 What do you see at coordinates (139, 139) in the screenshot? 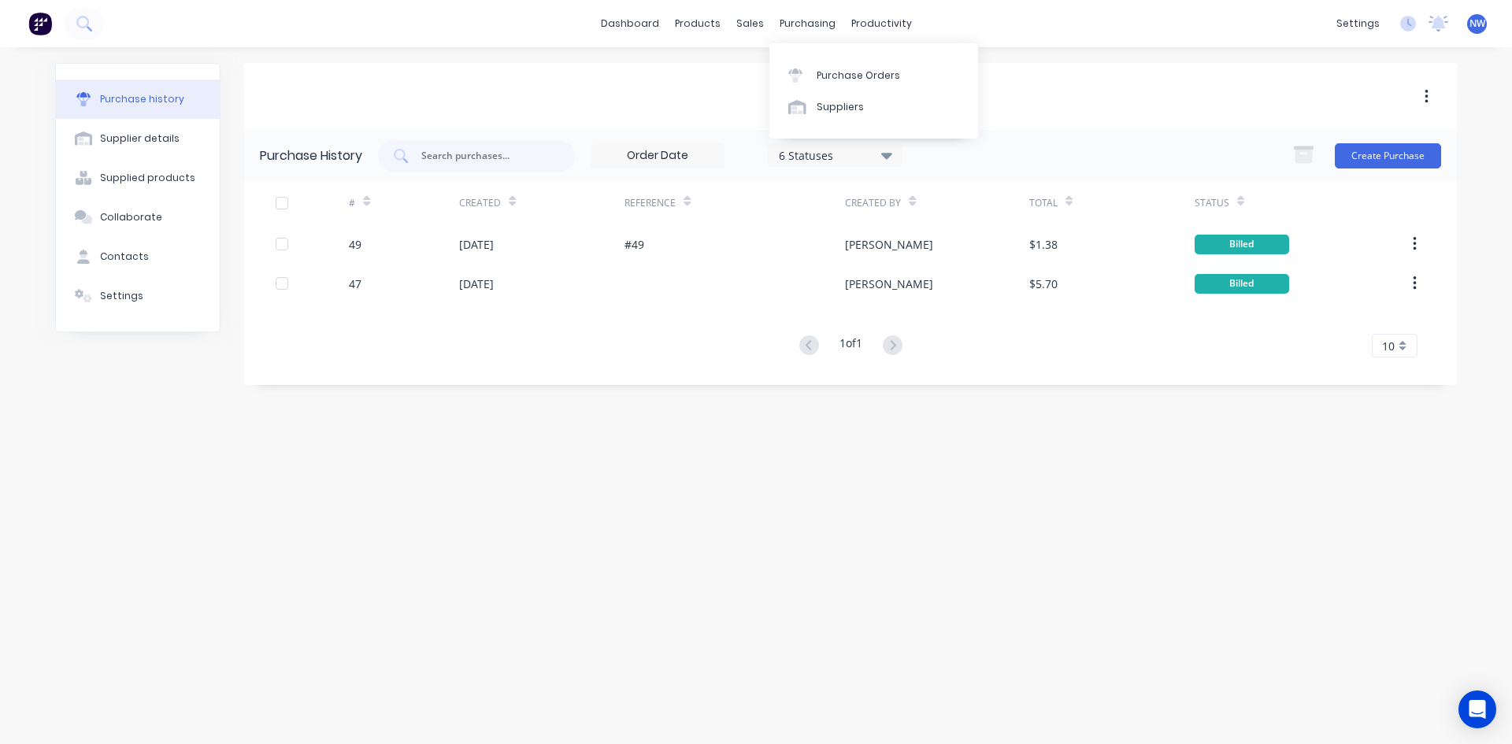
I see `div: Supplier details` at bounding box center [139, 139].